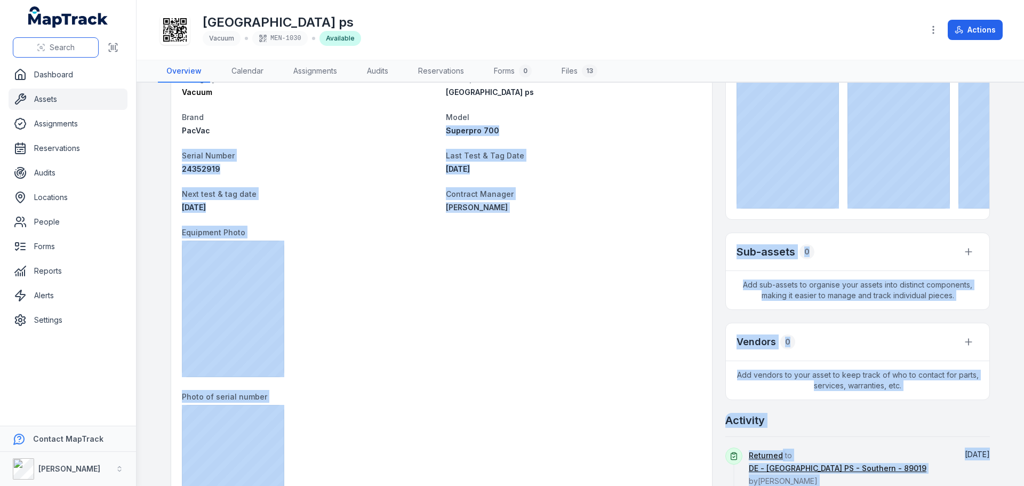  I want to click on span: Photo of serial number, so click(225, 396).